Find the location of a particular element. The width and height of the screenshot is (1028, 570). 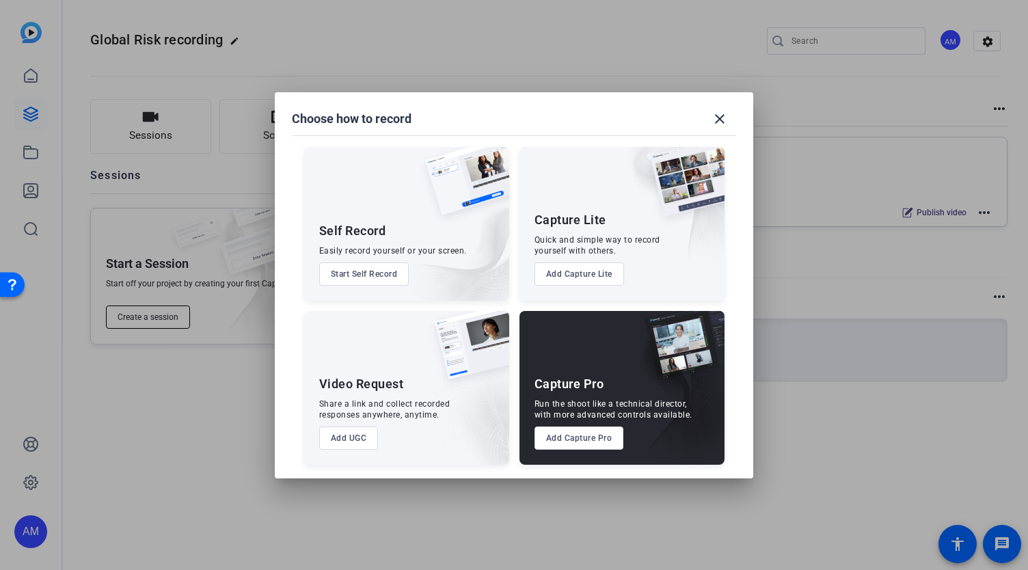

img: embarkstudio-capture-pro.png is located at coordinates (674, 396).